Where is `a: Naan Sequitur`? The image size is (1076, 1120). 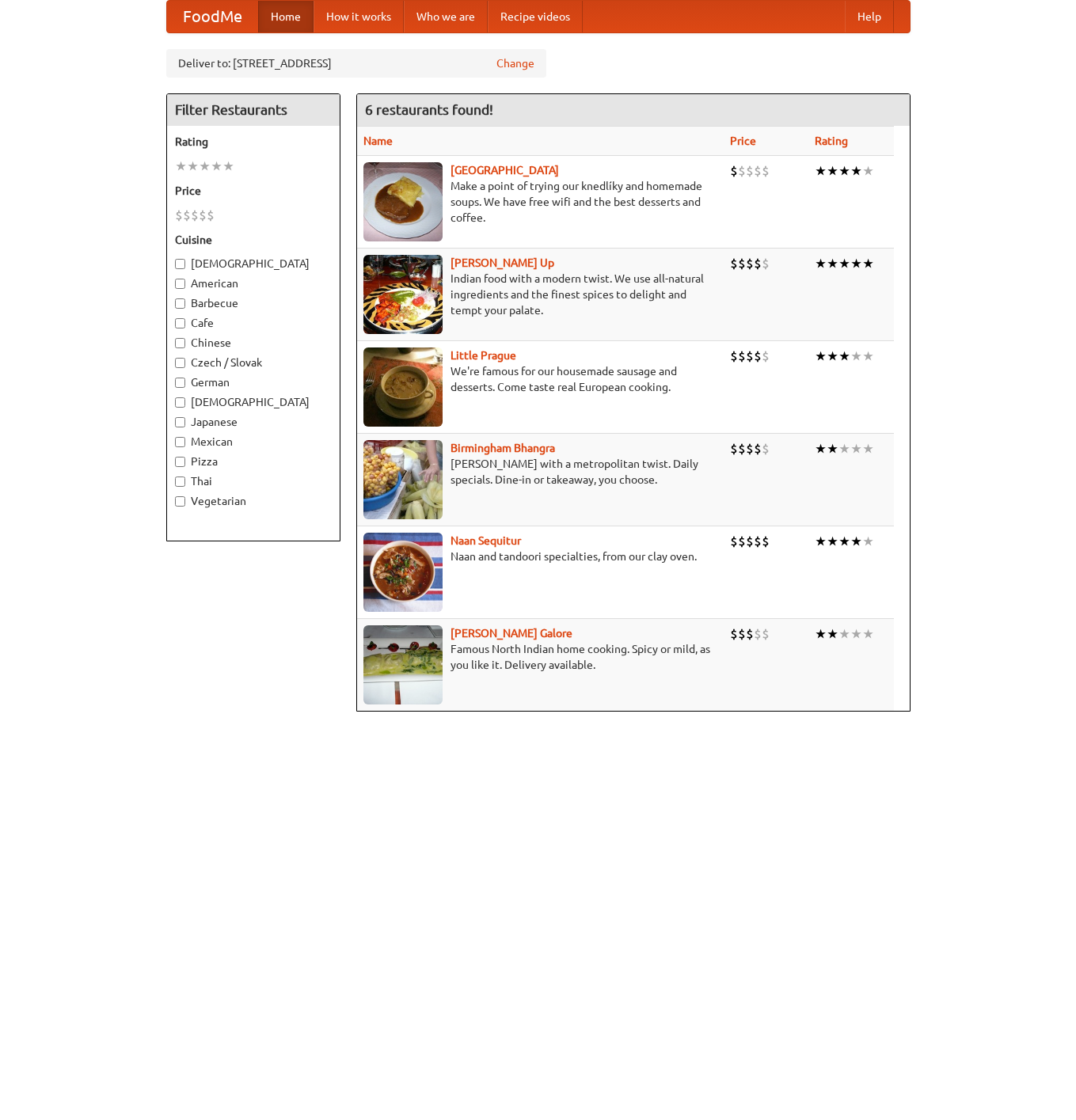
a: Naan Sequitur is located at coordinates (486, 541).